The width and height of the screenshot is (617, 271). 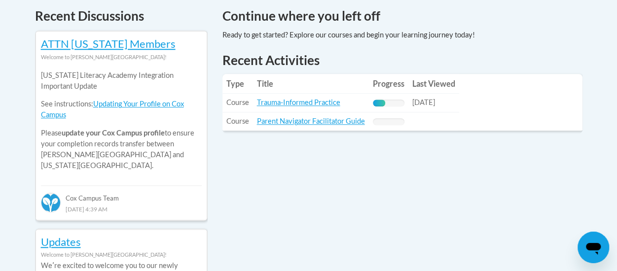 What do you see at coordinates (112, 109) in the screenshot?
I see `a: Updating Your Profile on Cox Campus` at bounding box center [112, 109].